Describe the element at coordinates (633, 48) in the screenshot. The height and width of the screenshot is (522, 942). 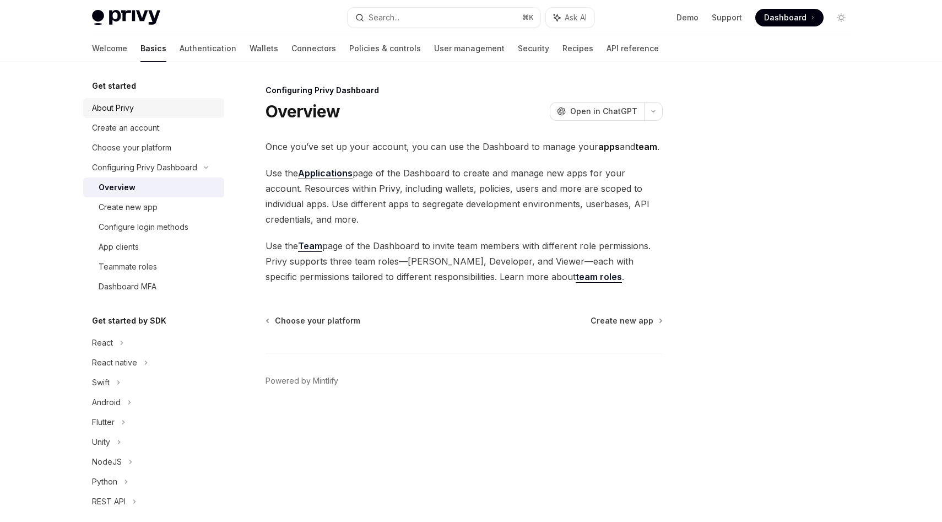
I see `a: API reference` at that location.